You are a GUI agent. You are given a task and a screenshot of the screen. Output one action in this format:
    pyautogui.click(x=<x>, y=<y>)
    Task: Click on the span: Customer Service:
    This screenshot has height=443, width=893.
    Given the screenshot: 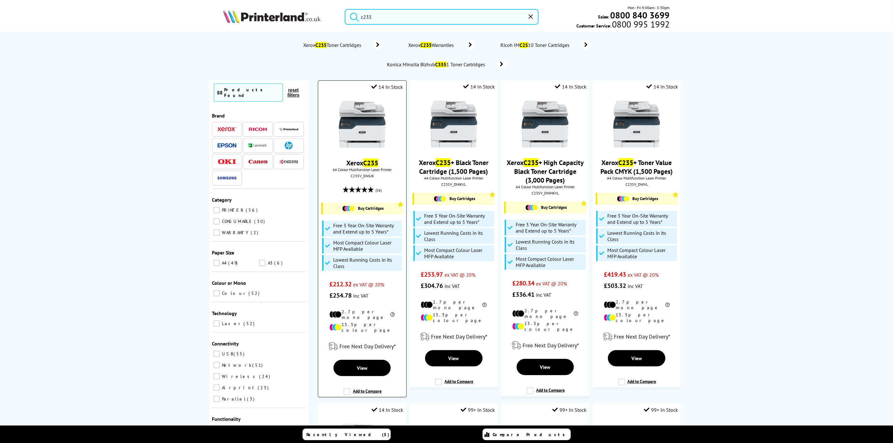 What is the action you would take?
    pyautogui.click(x=623, y=25)
    